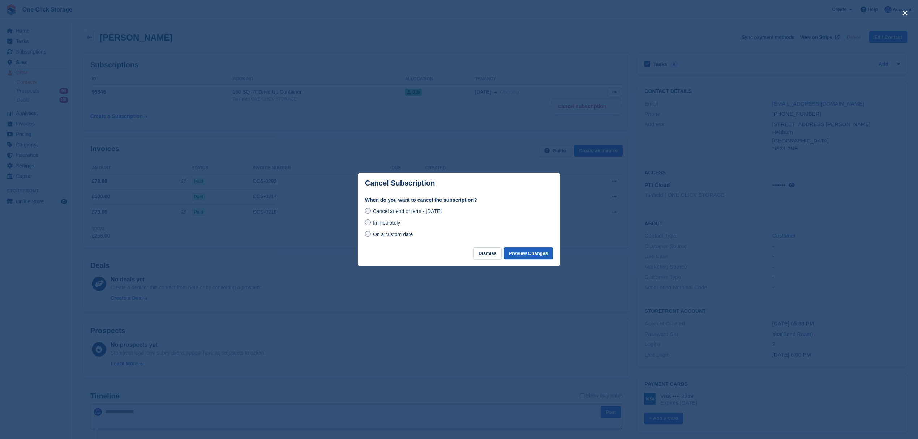 Image resolution: width=918 pixels, height=439 pixels. What do you see at coordinates (529, 253) in the screenshot?
I see `button: Preview Changes` at bounding box center [529, 253].